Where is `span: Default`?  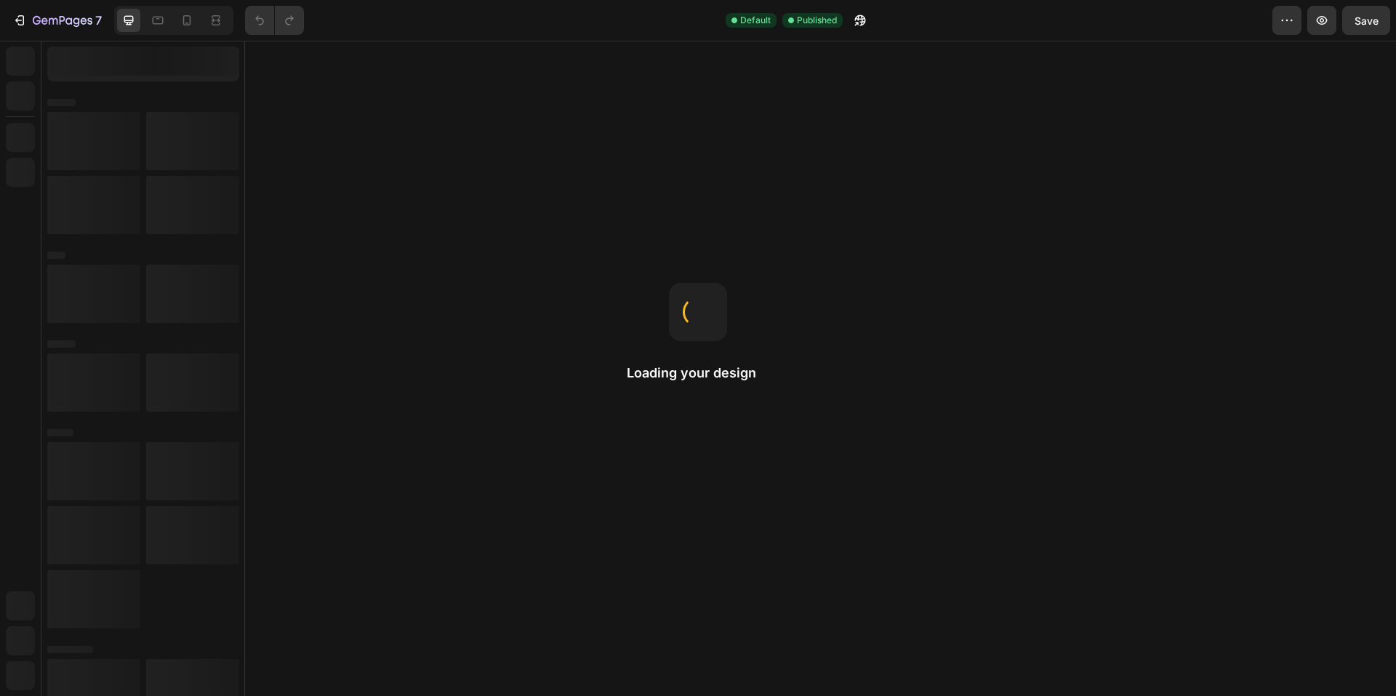
span: Default is located at coordinates (755, 20).